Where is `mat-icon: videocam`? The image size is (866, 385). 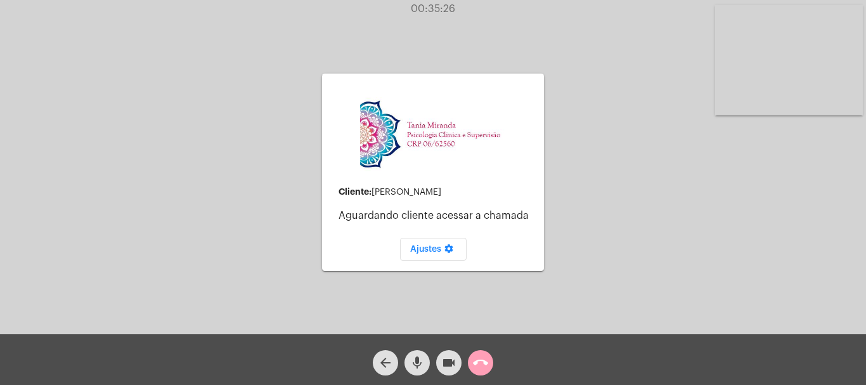 mat-icon: videocam is located at coordinates (449, 362).